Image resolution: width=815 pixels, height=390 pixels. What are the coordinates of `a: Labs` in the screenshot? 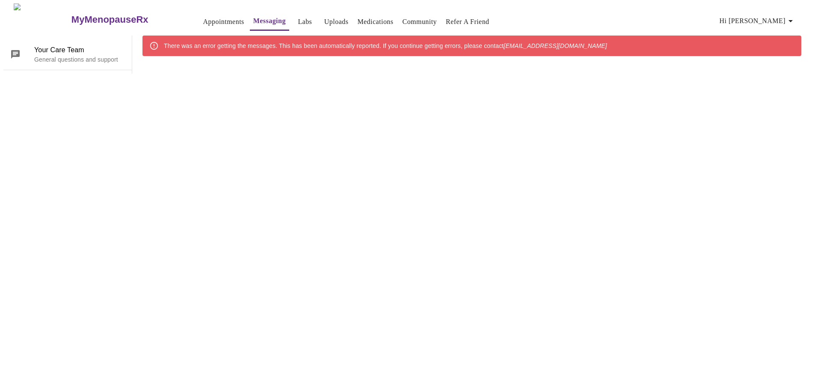 It's located at (305, 22).